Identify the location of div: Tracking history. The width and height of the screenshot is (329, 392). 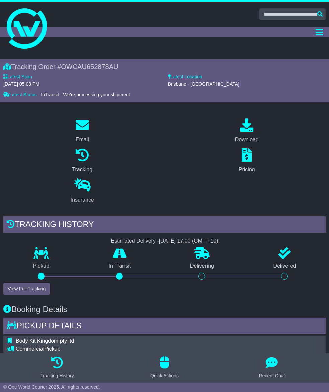
(164, 225).